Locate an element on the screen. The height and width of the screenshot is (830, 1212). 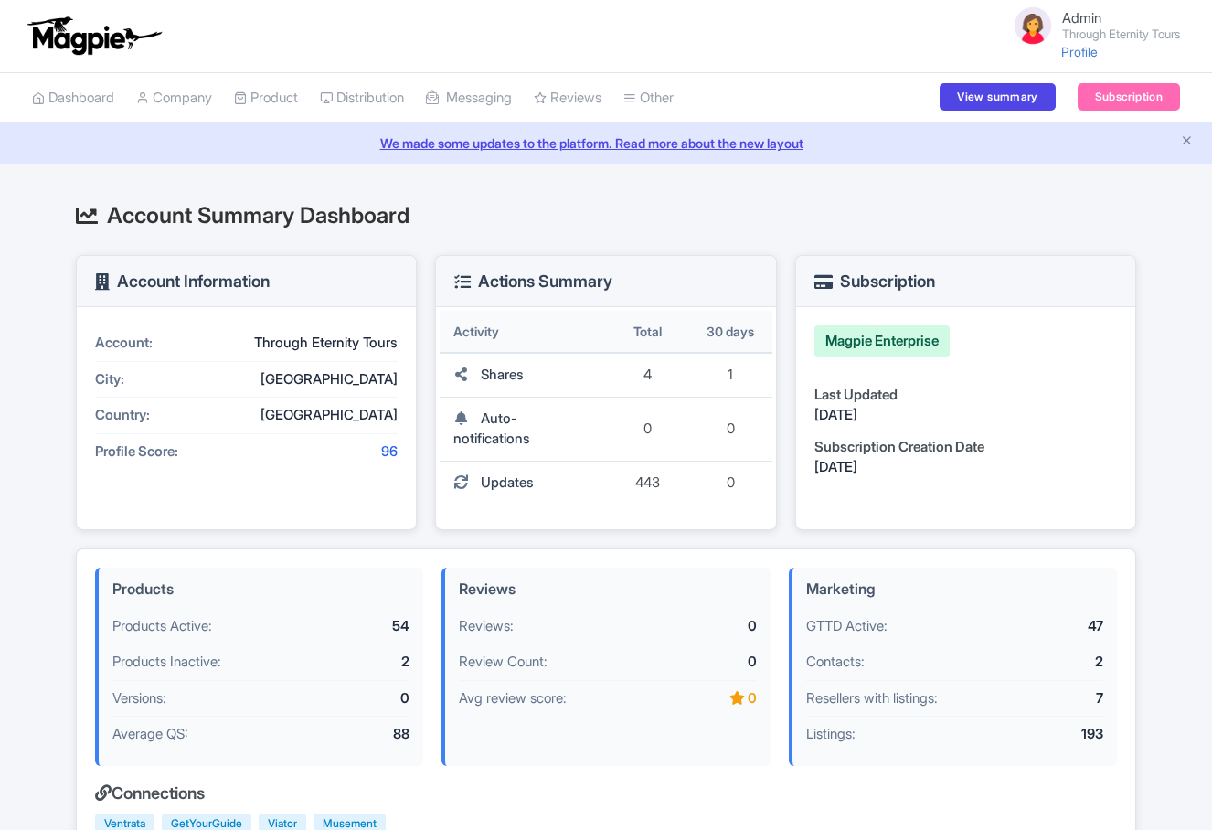
img: avatar_key_member-9c1dde93af8b07d7383eb8b5fb890c87.png is located at coordinates (1032, 26).